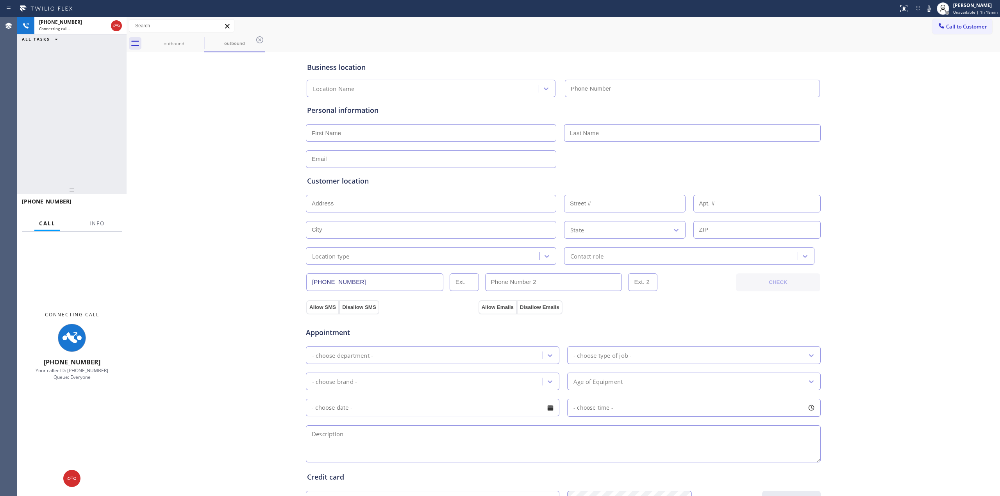 Image resolution: width=1000 pixels, height=496 pixels. What do you see at coordinates (967, 27) in the screenshot?
I see `span: Call to Customer` at bounding box center [967, 27].